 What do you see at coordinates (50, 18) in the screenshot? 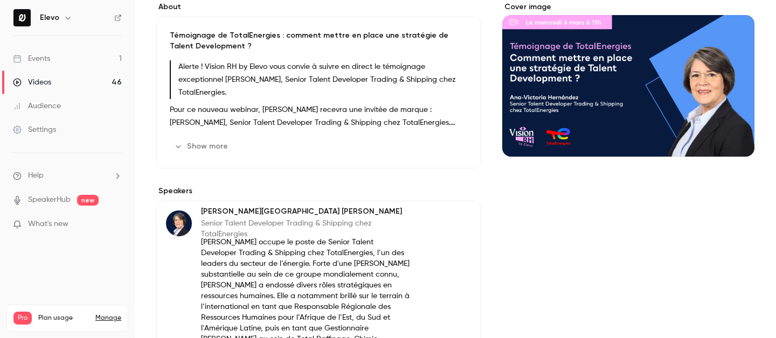
I see `h6: Elevo` at bounding box center [50, 18].